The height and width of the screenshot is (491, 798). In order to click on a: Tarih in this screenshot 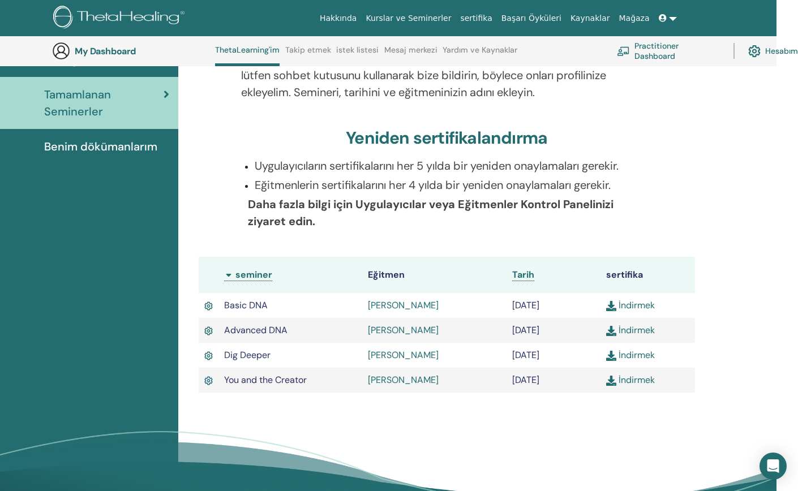, I will do `click(523, 275)`.